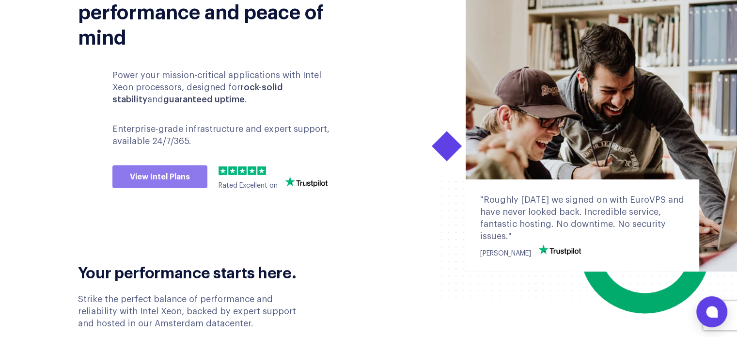 This screenshot has height=337, width=737. I want to click on img: 1, so click(223, 171).